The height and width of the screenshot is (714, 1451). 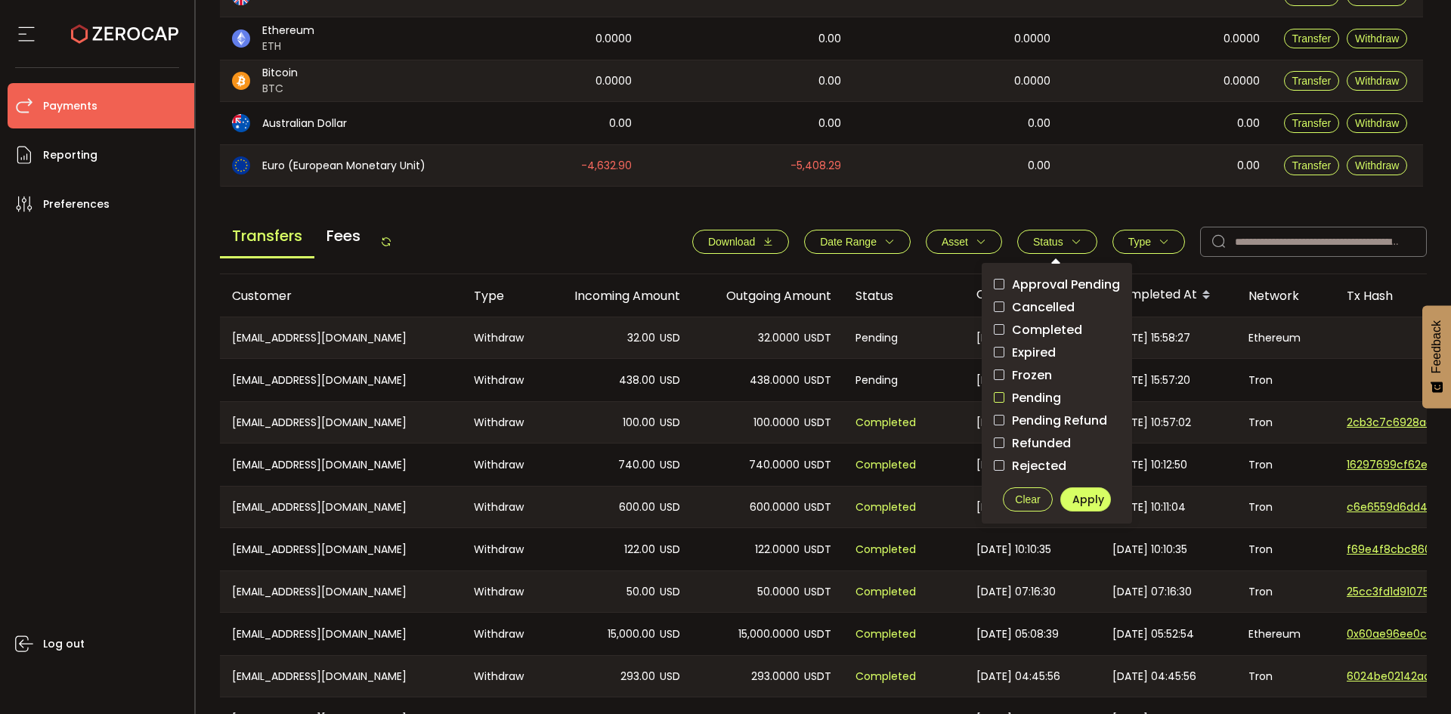 I want to click on span: 293.00, so click(x=638, y=676).